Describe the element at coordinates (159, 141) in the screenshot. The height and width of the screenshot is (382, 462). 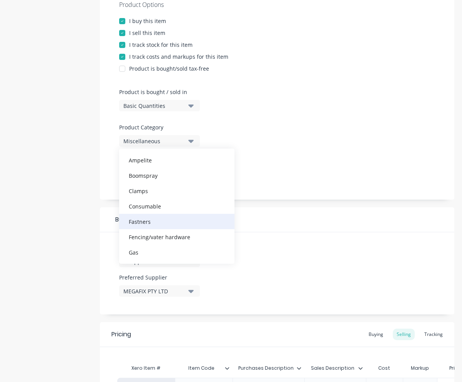
I see `button: Miscellaneous` at that location.